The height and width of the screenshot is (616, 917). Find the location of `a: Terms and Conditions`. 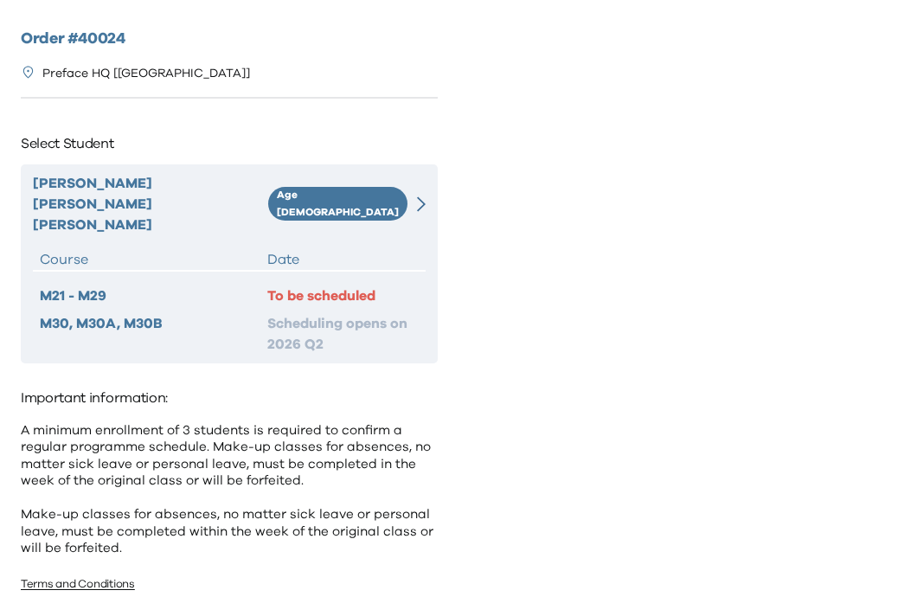

a: Terms and Conditions is located at coordinates (78, 584).